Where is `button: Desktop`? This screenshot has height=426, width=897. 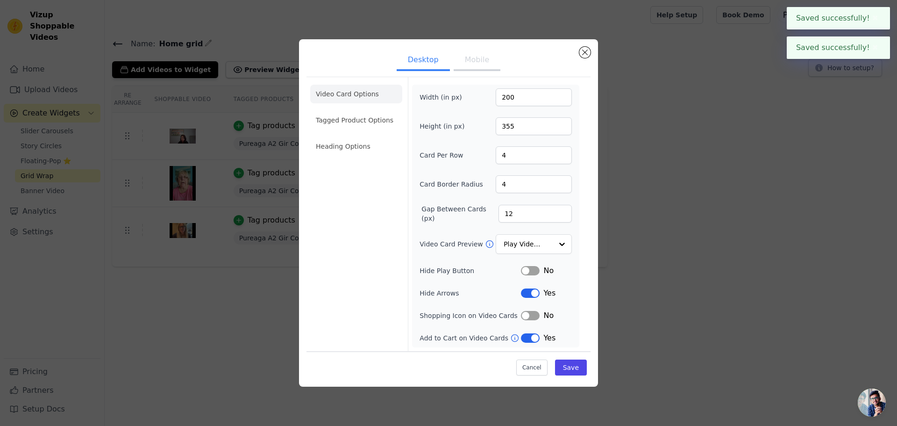 button: Desktop is located at coordinates (423, 61).